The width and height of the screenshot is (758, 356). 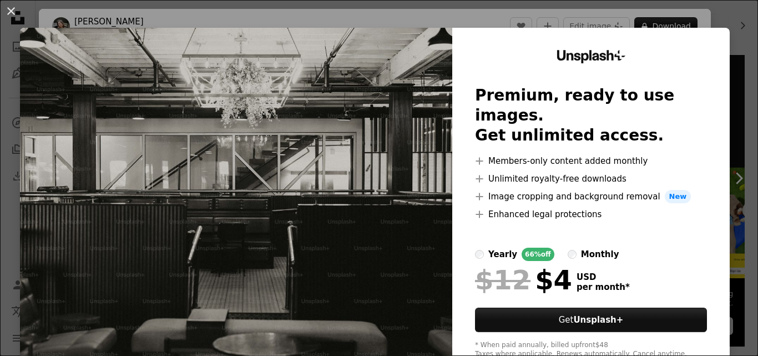 What do you see at coordinates (678, 197) in the screenshot?
I see `span: New` at bounding box center [678, 197].